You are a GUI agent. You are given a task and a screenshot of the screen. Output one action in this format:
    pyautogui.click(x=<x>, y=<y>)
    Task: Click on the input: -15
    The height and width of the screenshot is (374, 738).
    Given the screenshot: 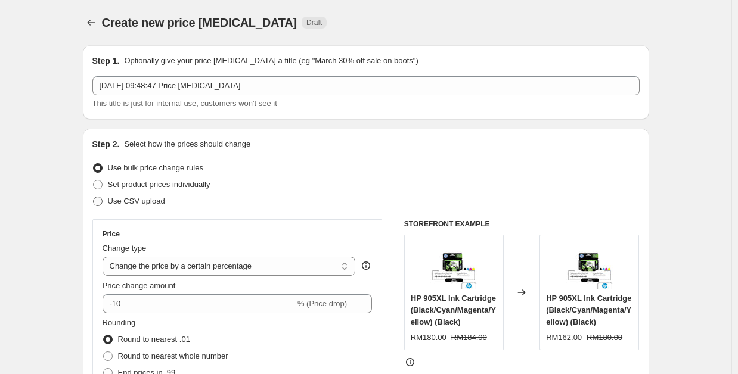 What is the action you would take?
    pyautogui.click(x=198, y=304)
    